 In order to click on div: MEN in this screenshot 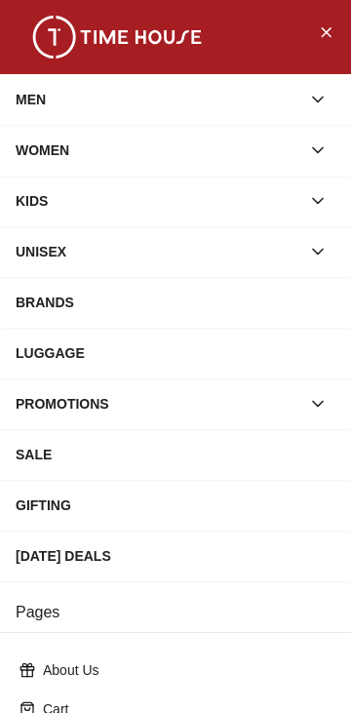, I will do `click(158, 99)`.